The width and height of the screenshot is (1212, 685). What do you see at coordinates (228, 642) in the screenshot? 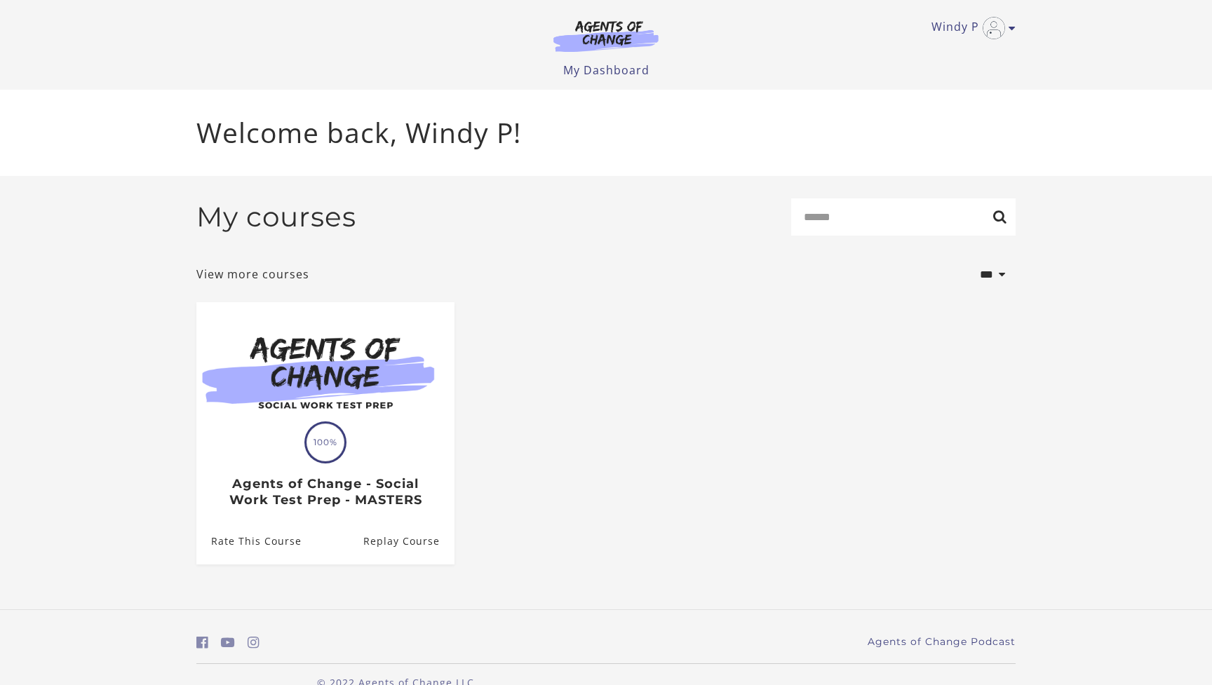
I see `a: https://www.youtube.com/c/AgentsofChangeTestPrepbyMeaganMitchell (Open in a new window)` at bounding box center [228, 642].